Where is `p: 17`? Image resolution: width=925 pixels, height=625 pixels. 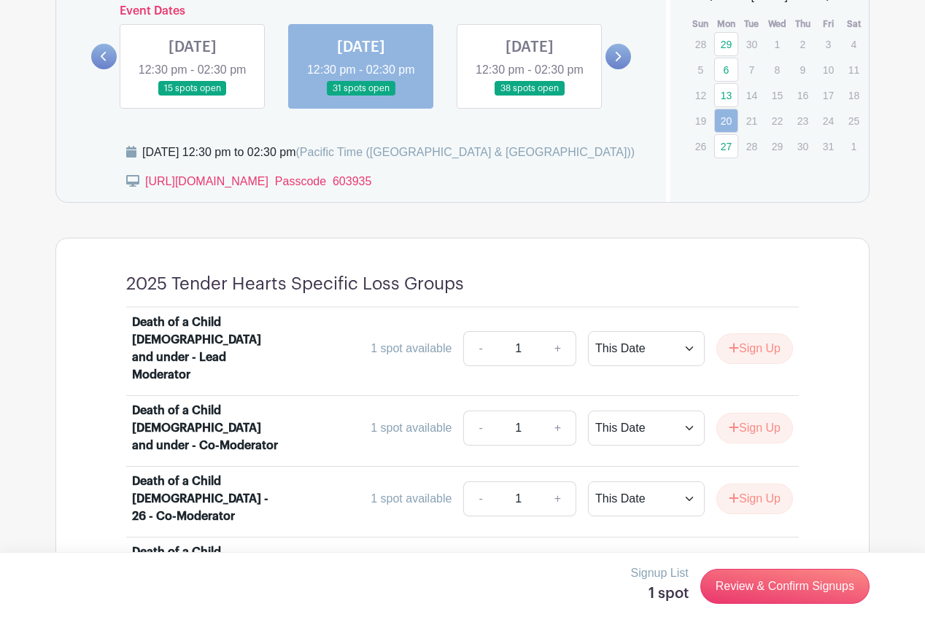 p: 17 is located at coordinates (828, 95).